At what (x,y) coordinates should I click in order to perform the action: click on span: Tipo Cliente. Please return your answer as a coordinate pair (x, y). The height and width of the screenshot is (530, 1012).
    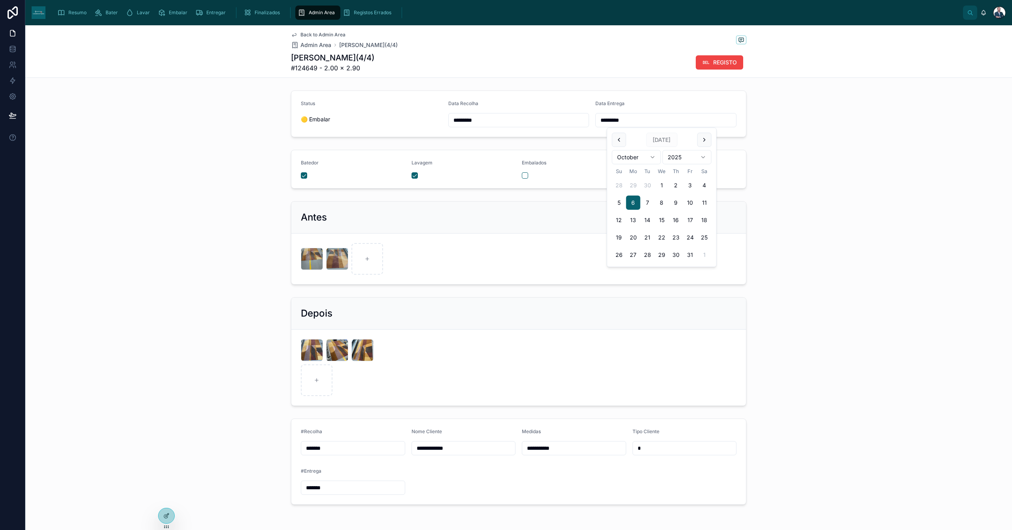
    Looking at the image, I should click on (646, 431).